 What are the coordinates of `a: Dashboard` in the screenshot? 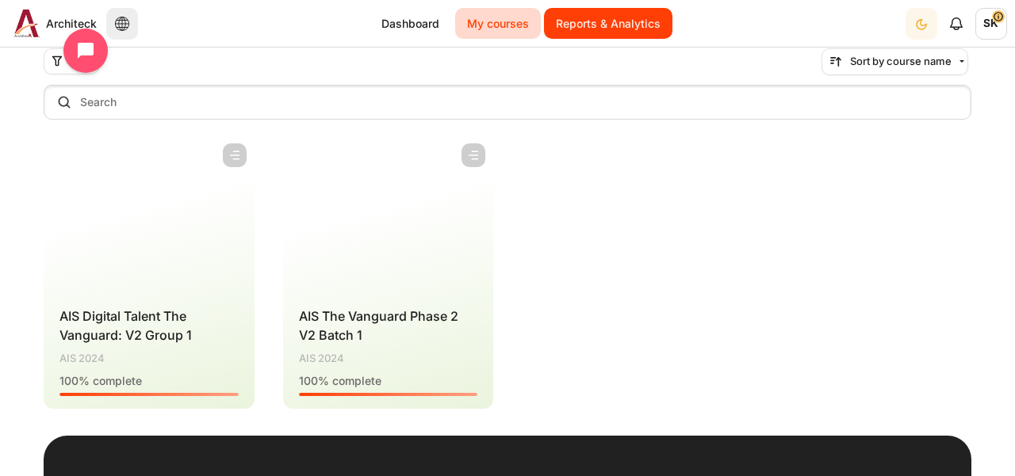 It's located at (410, 23).